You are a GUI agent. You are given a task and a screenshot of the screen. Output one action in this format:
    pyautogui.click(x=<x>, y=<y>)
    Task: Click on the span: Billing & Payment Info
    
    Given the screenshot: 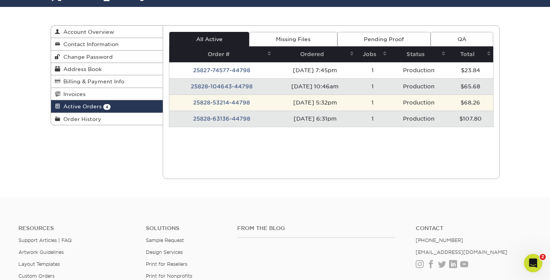 What is the action you would take?
    pyautogui.click(x=92, y=81)
    